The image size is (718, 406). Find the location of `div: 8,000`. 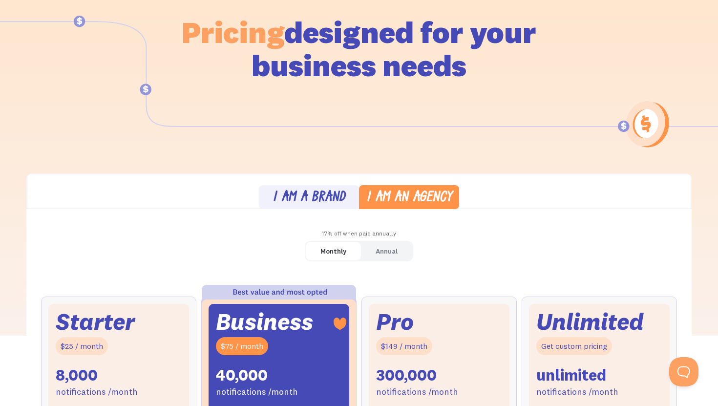

div: 8,000 is located at coordinates (77, 375).